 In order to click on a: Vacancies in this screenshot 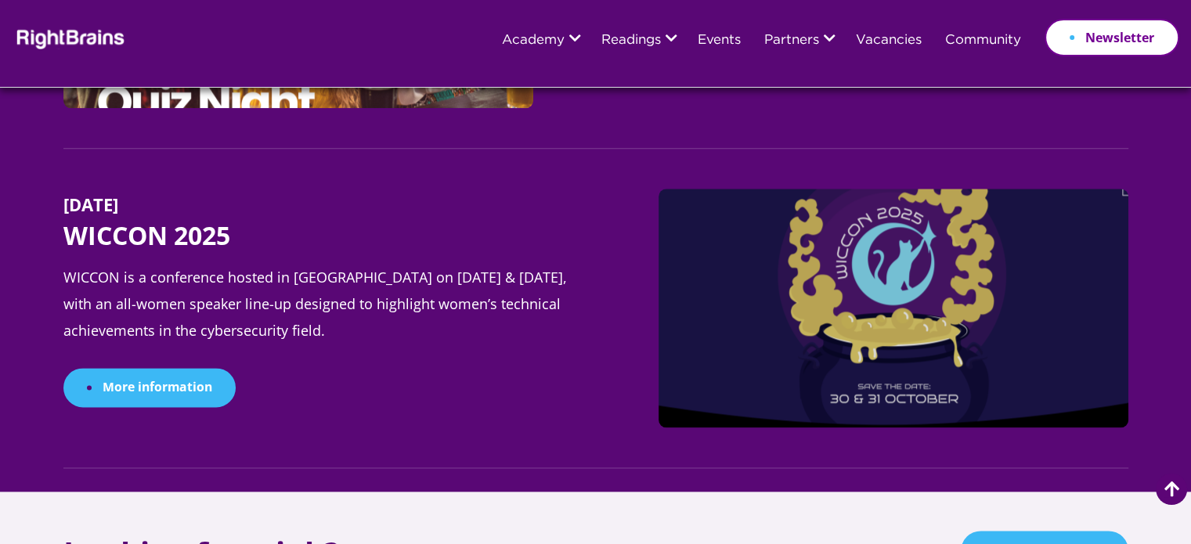, I will do `click(889, 41)`.